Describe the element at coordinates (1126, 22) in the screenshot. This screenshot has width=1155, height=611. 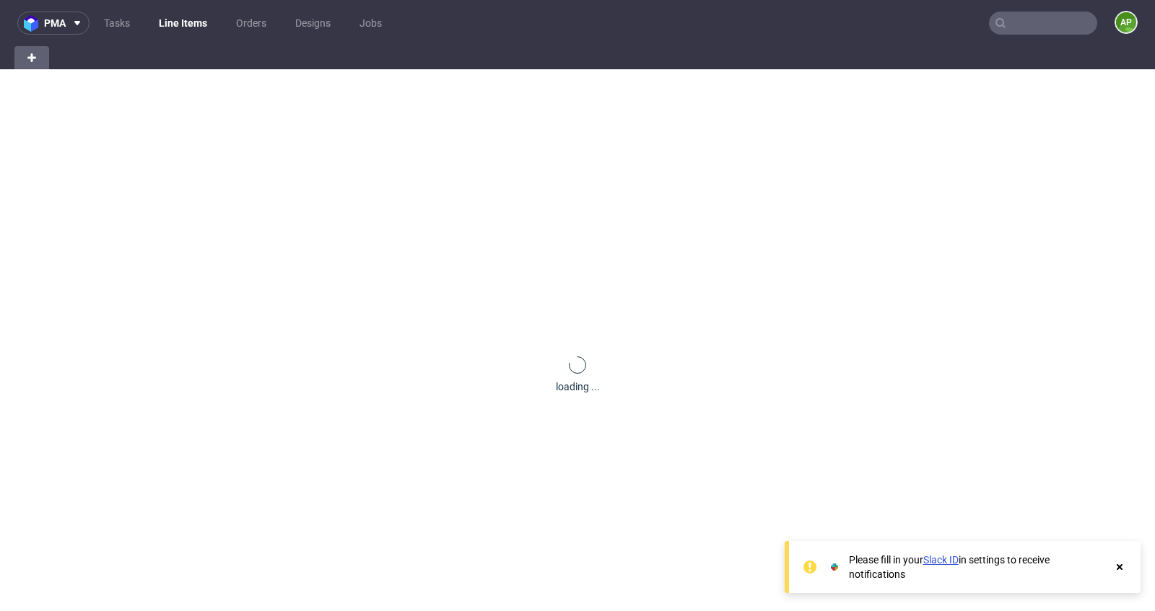
I see `figcaption: AP` at that location.